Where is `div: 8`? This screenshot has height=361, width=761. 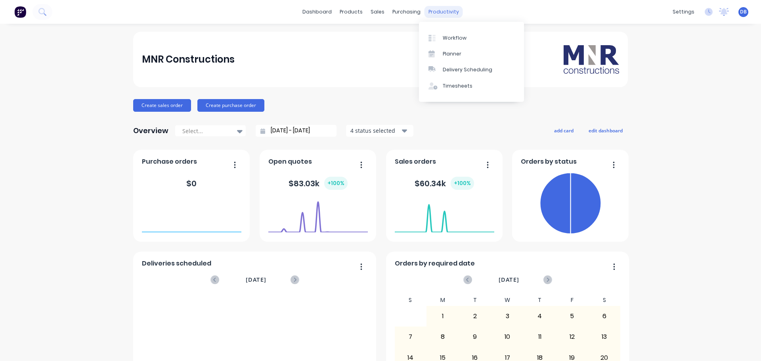 div: 8 is located at coordinates (443, 337).